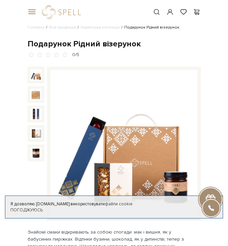 Image resolution: width=228 pixels, height=246 pixels. Describe the element at coordinates (114, 44) in the screenshot. I see `div: Подарунок Рідний візерунок` at that location.